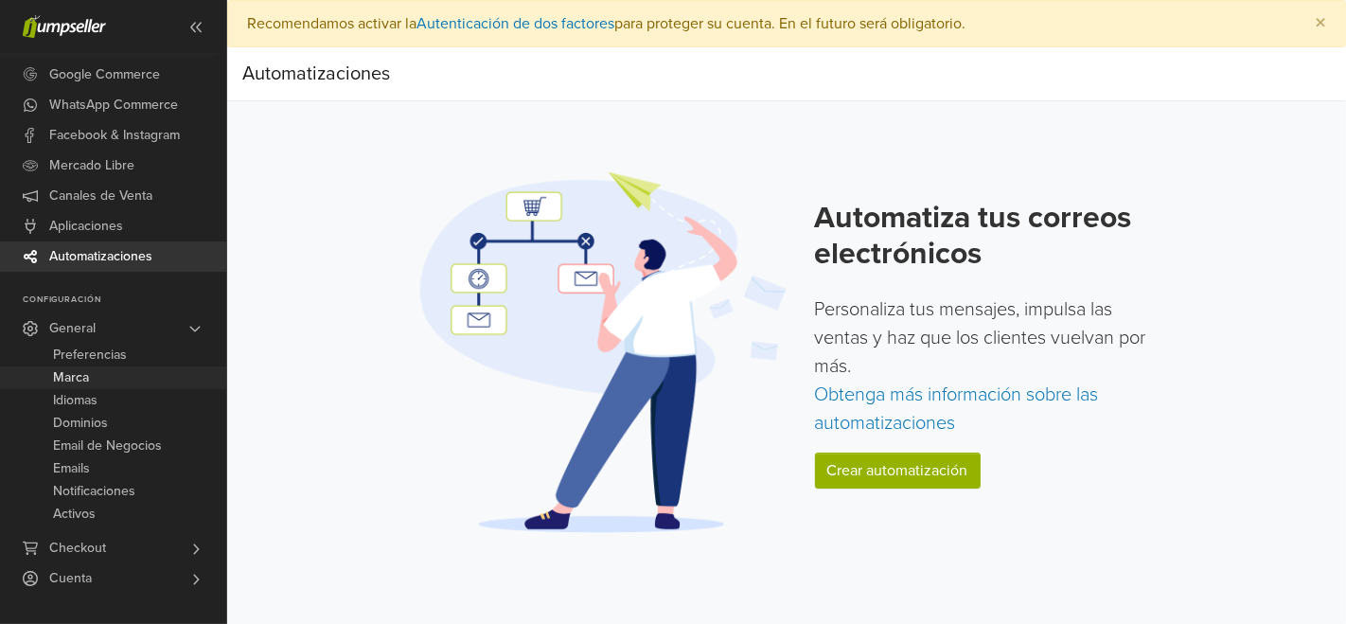  I want to click on span: Facebook & Instagram, so click(115, 135).